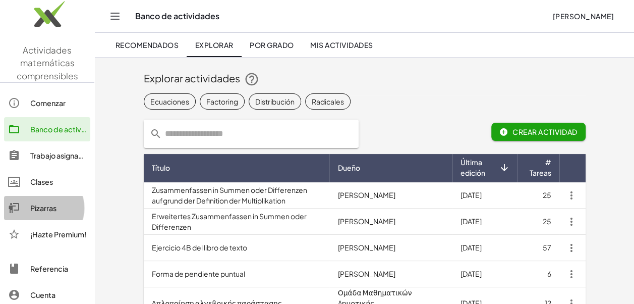 The height and width of the screenshot is (304, 634). Describe the element at coordinates (214, 45) in the screenshot. I see `font: Explorar` at that location.